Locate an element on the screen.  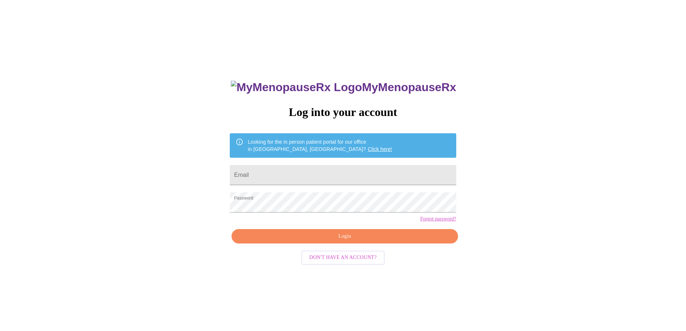
h3: MyMenopauseRx is located at coordinates (344, 87).